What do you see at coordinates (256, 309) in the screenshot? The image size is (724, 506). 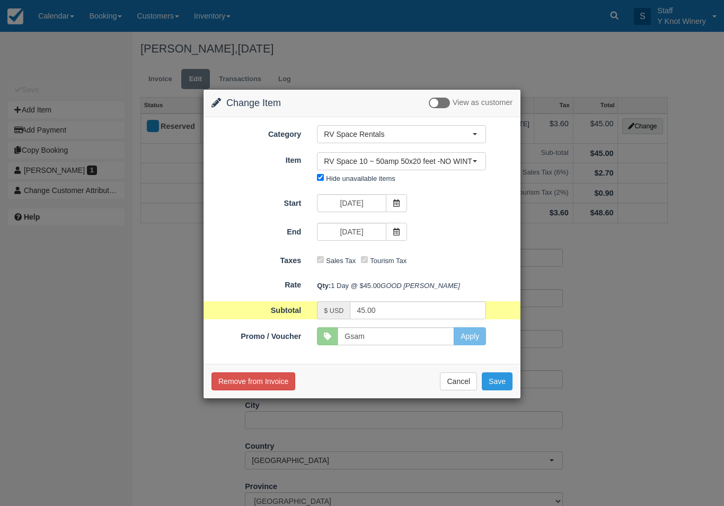 I see `label: Subtotal` at bounding box center [256, 309].